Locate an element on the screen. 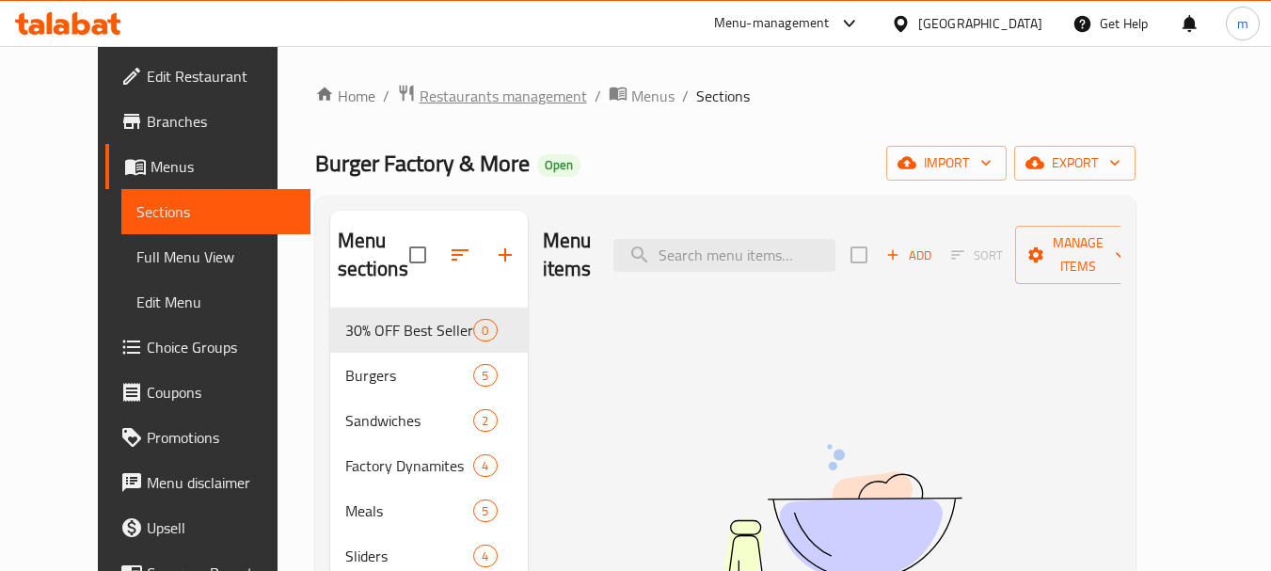 This screenshot has width=1271, height=571. span: Add item is located at coordinates (909, 255).